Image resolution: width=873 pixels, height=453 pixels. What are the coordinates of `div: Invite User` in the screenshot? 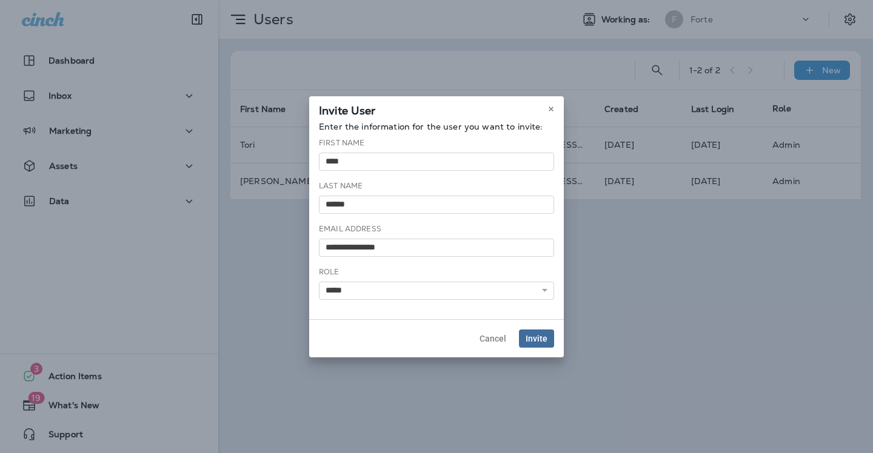 It's located at (436, 109).